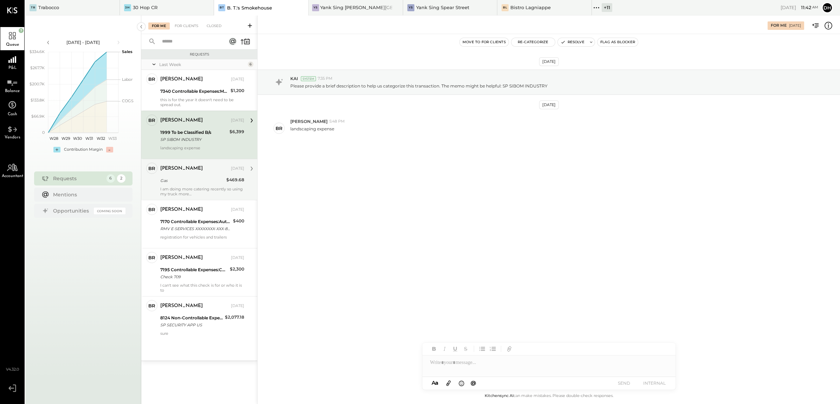 This screenshot has height=404, width=840. What do you see at coordinates (37, 52) in the screenshot?
I see `text: $334.6K` at bounding box center [37, 52].